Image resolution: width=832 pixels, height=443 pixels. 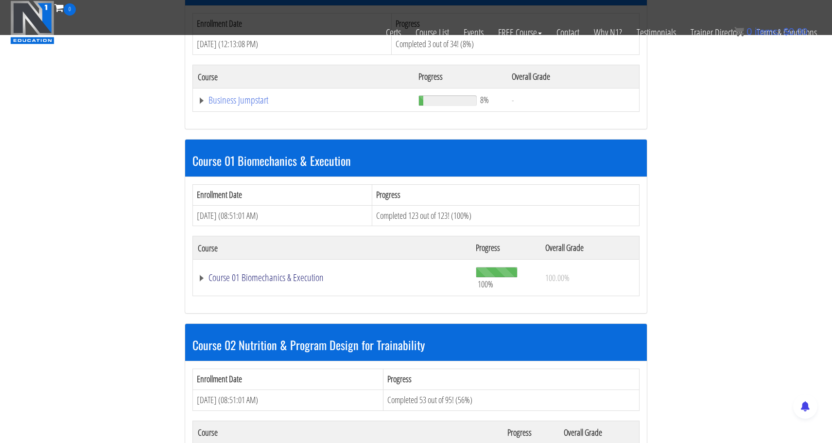 What do you see at coordinates (393, 33) in the screenshot?
I see `a: Certs` at bounding box center [393, 33].